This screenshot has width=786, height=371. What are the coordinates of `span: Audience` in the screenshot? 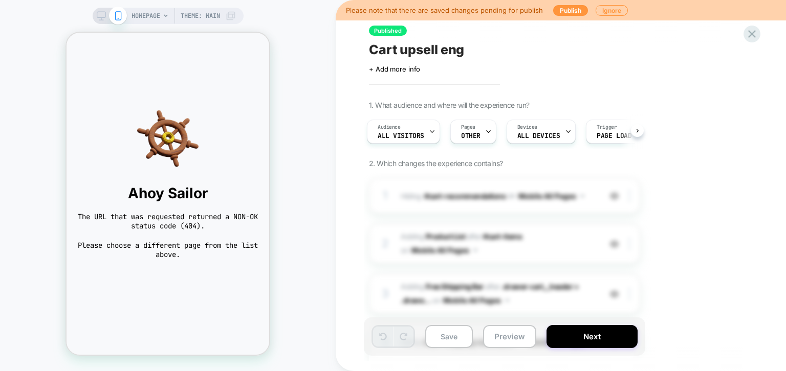 It's located at (389, 127).